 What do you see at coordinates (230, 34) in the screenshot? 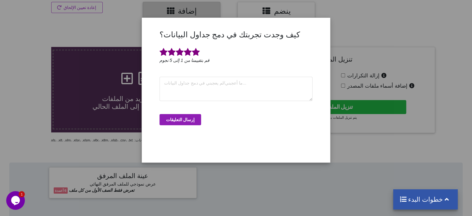
I see `font: كيف وجدت تجربتك في دمج جداول البيانات؟` at bounding box center [230, 34].